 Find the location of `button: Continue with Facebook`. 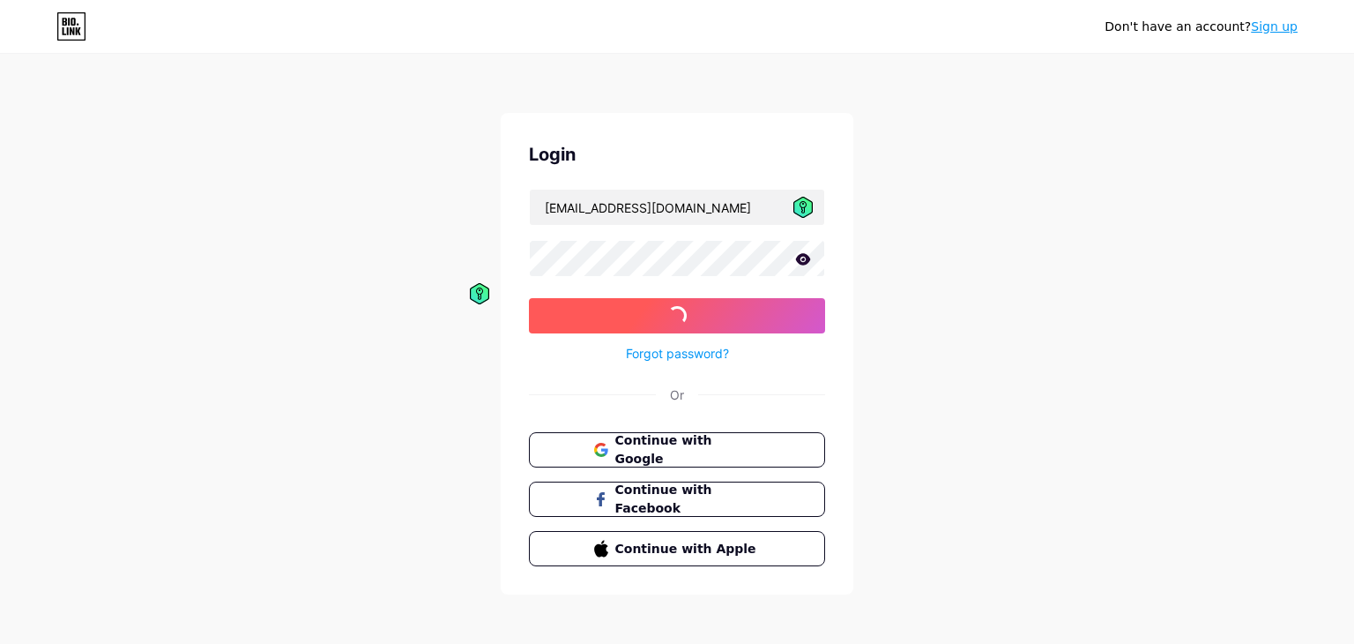

button: Continue with Facebook is located at coordinates (677, 499).